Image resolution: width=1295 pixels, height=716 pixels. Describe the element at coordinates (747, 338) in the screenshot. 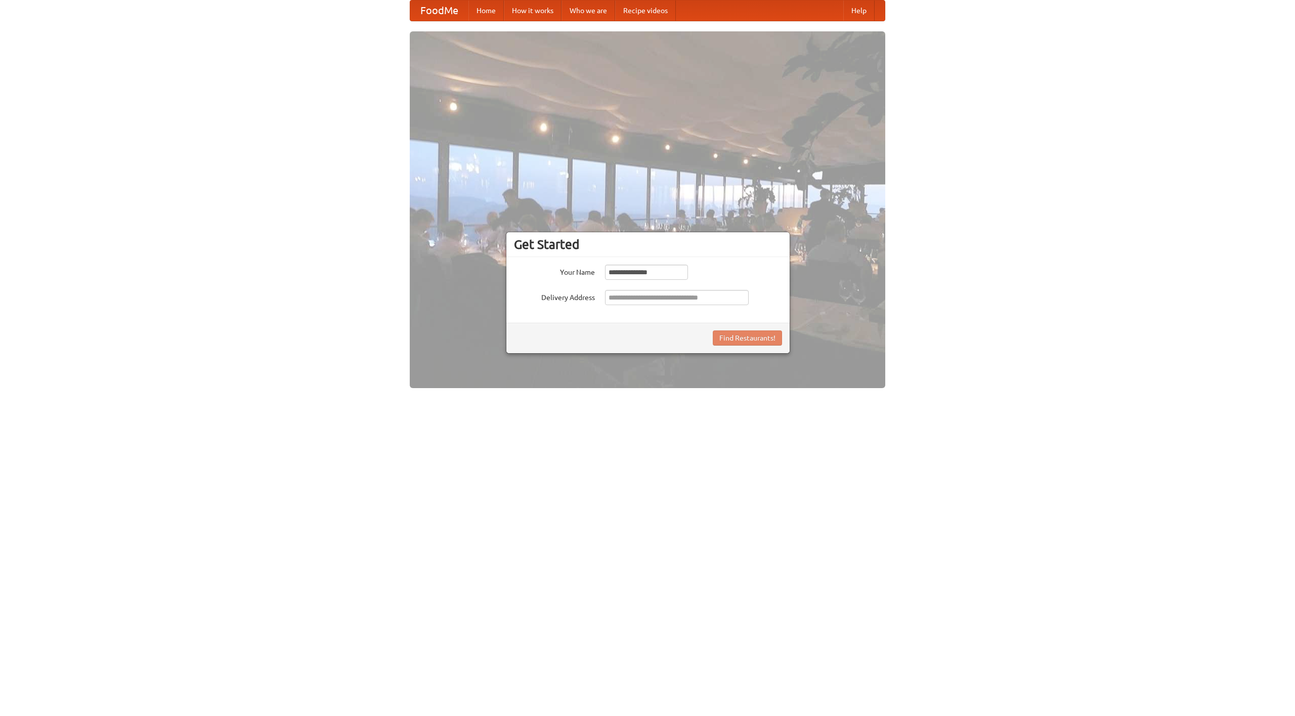

I see `button: Find Restaurants!` at that location.